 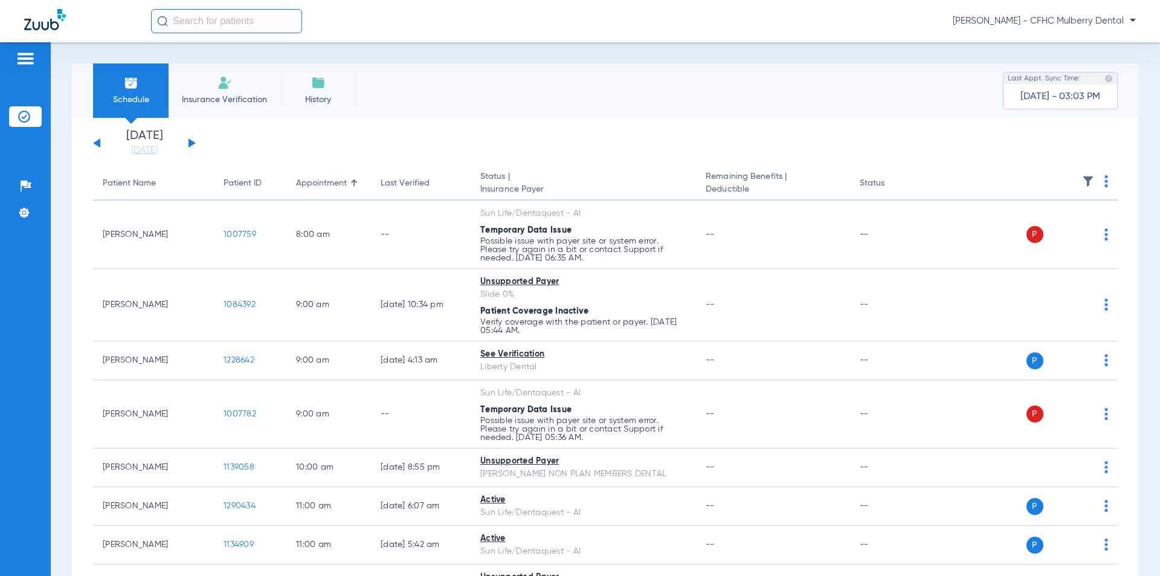 I want to click on span: 1139058, so click(x=239, y=467).